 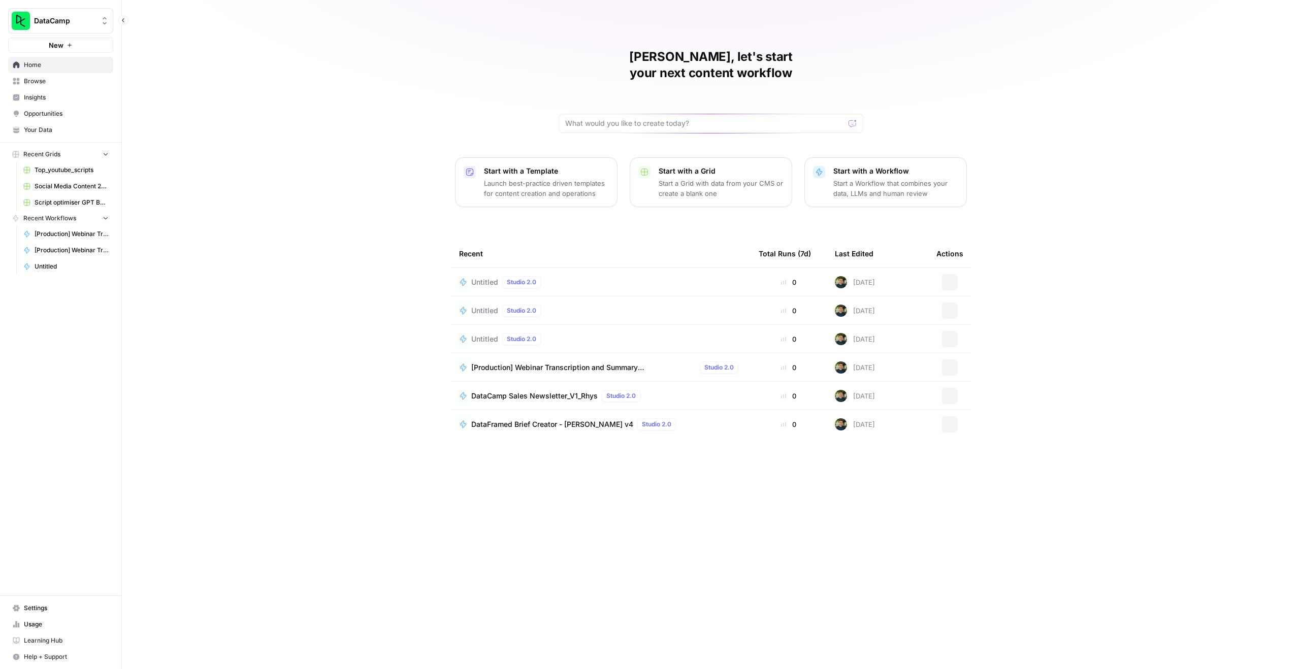 I want to click on a: Top_youtube_scripts, so click(x=66, y=170).